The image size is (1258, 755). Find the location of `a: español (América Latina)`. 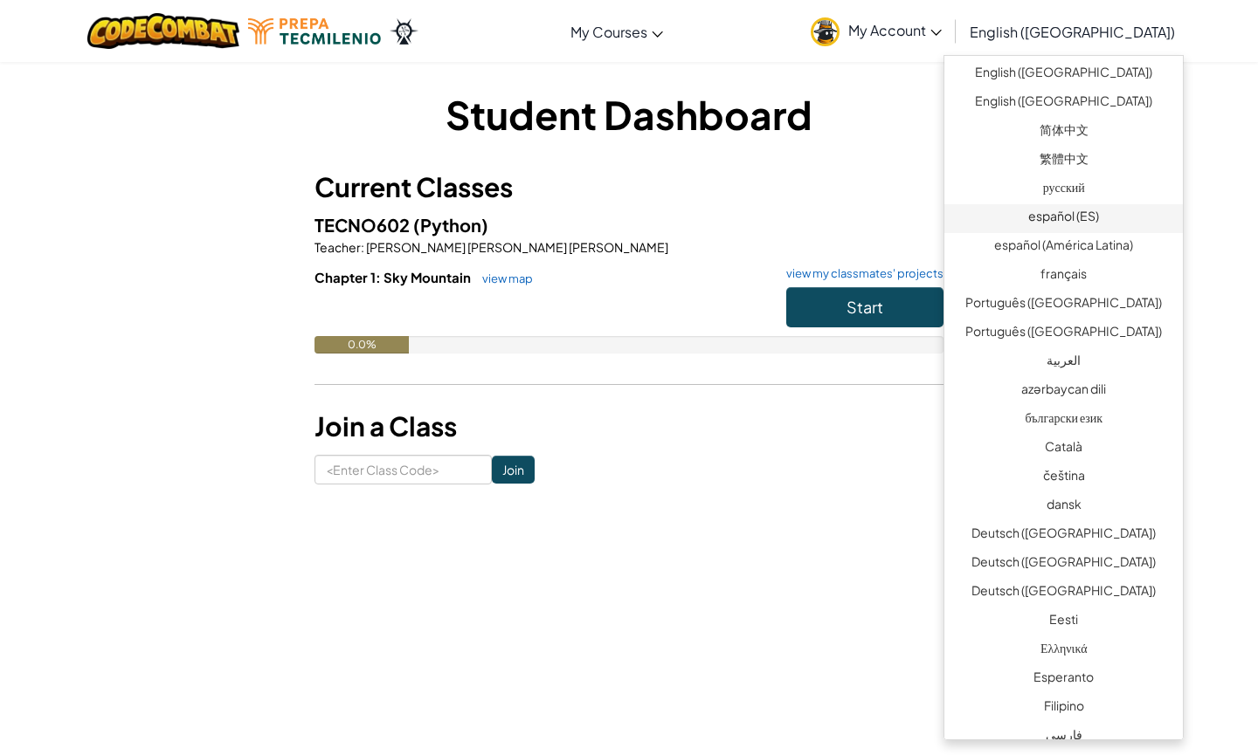

a: español (América Latina) is located at coordinates (1063, 247).